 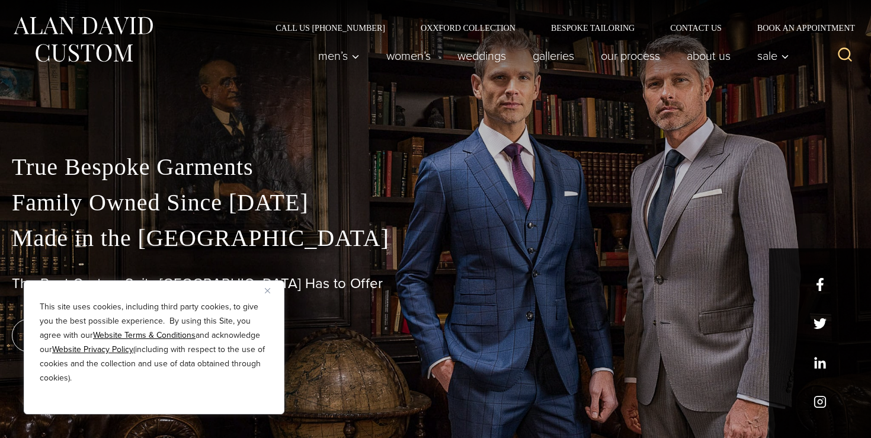 I want to click on nav: Secondary Navigation, so click(x=558, y=28).